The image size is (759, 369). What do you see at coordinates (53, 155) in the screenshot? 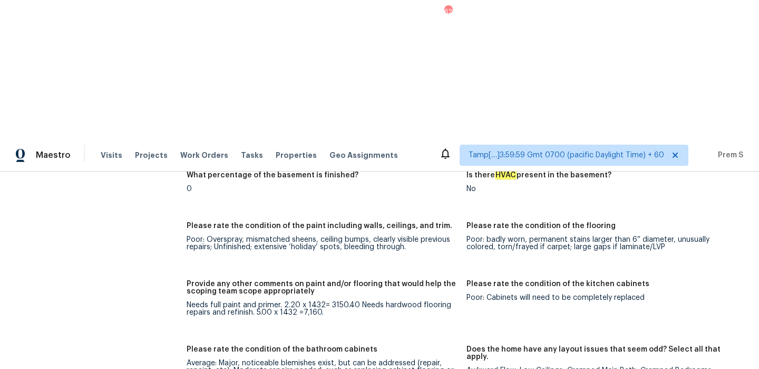
I see `span: Maestro` at bounding box center [53, 155].